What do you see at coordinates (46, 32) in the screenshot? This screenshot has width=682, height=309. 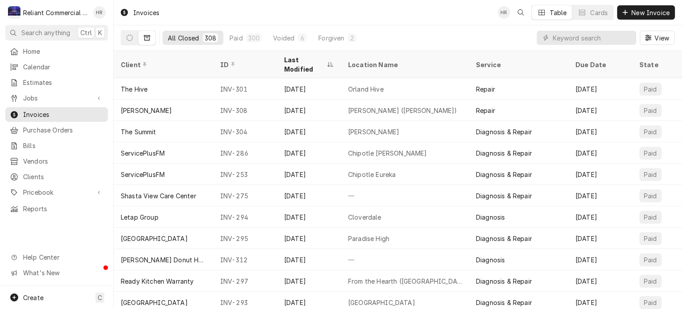 I see `span: Search anything` at bounding box center [46, 32].